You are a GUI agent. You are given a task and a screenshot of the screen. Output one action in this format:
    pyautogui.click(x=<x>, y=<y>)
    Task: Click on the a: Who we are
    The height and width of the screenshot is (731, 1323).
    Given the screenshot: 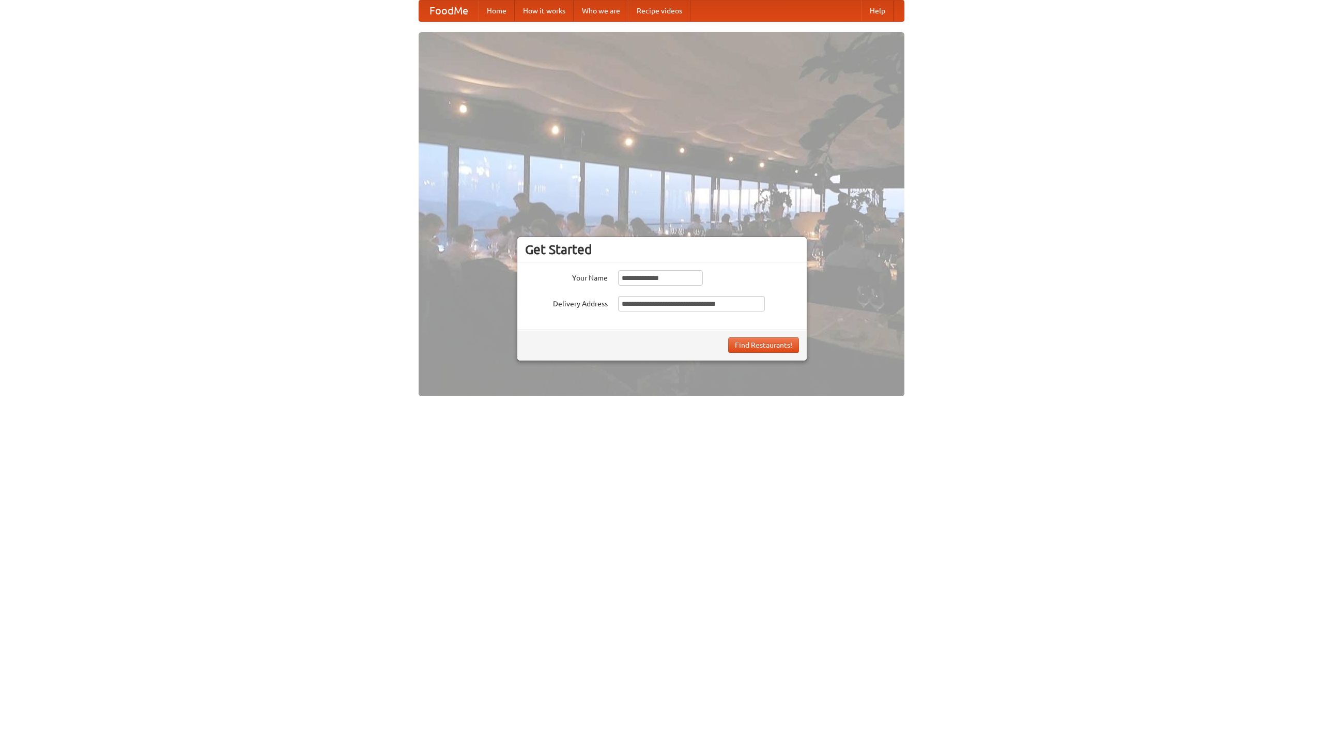 What is the action you would take?
    pyautogui.click(x=601, y=11)
    